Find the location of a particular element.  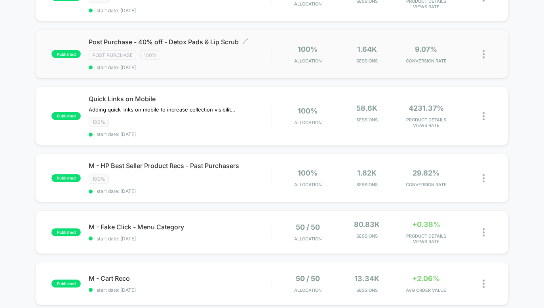

span: 9.07% is located at coordinates (426, 49).